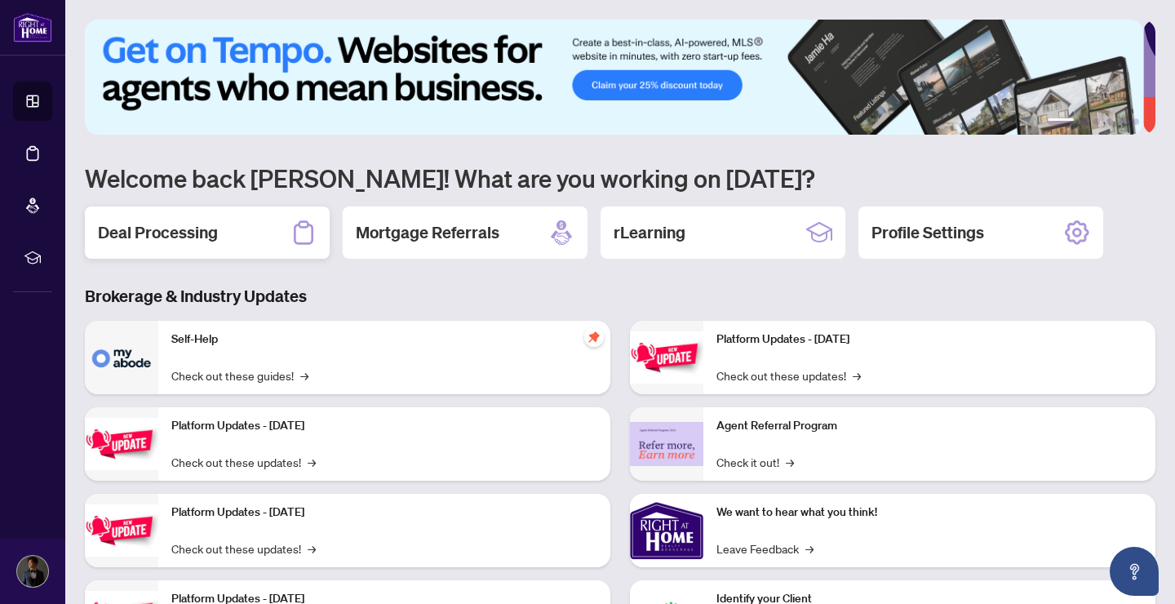  Describe the element at coordinates (666, 530) in the screenshot. I see `img: We want to hear what you think!` at that location.